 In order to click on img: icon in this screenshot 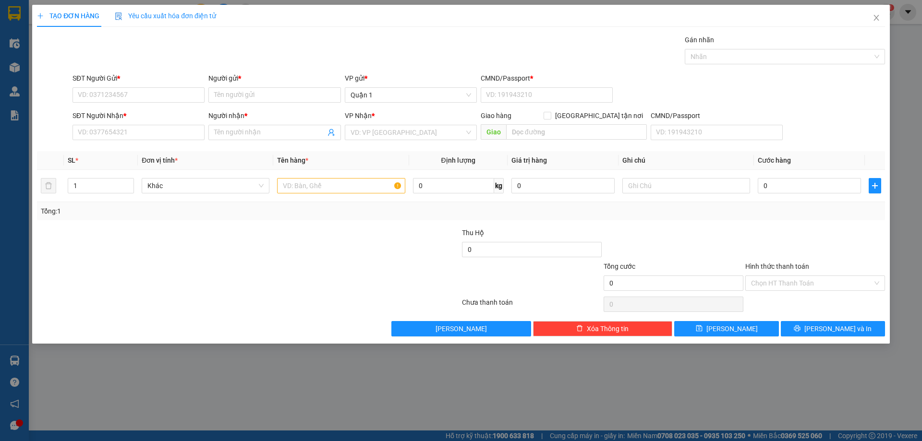, I will do `click(119, 16)`.